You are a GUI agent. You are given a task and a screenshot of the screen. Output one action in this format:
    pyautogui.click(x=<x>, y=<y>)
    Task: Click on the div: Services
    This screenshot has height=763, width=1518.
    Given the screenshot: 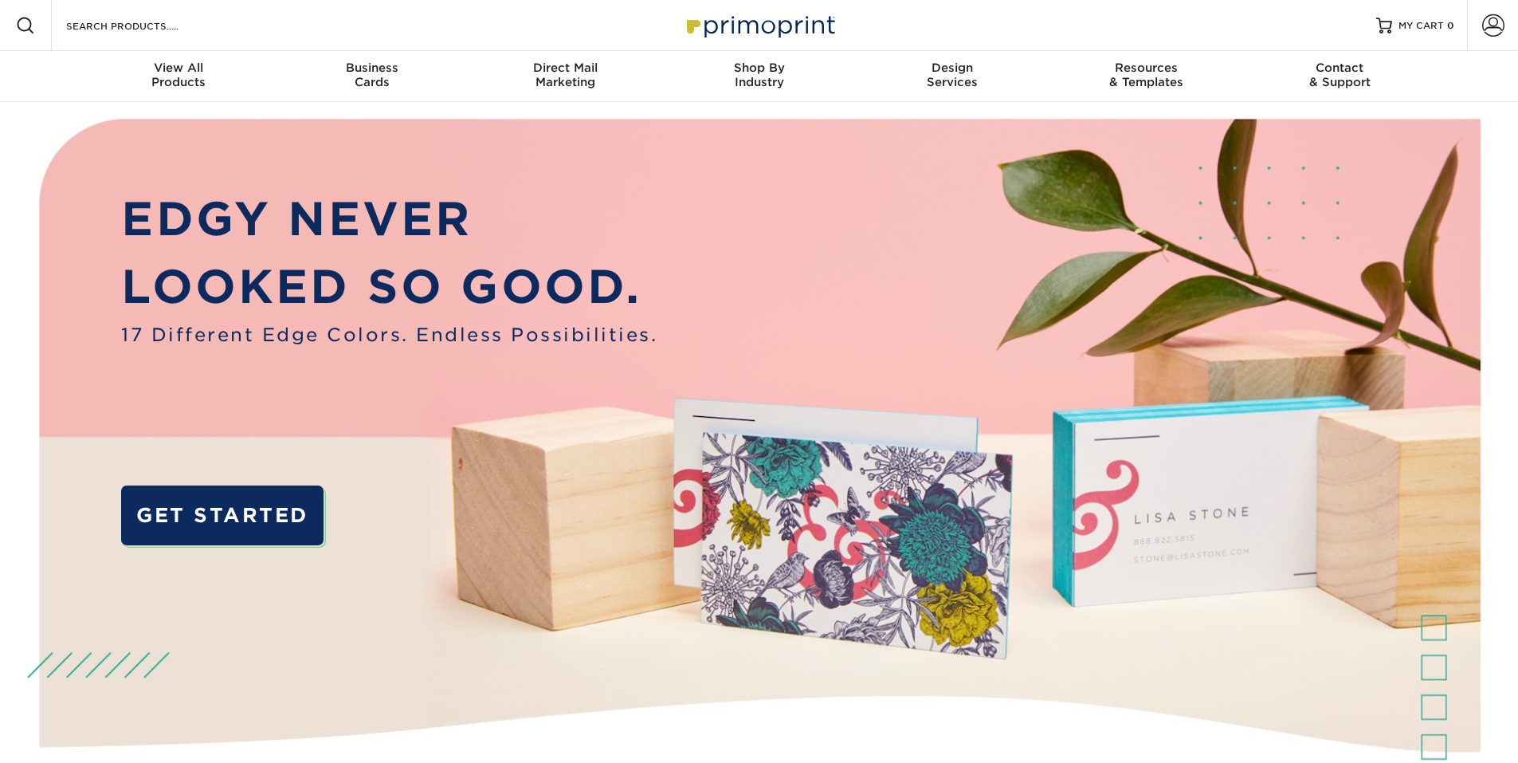 What is the action you would take?
    pyautogui.click(x=952, y=75)
    